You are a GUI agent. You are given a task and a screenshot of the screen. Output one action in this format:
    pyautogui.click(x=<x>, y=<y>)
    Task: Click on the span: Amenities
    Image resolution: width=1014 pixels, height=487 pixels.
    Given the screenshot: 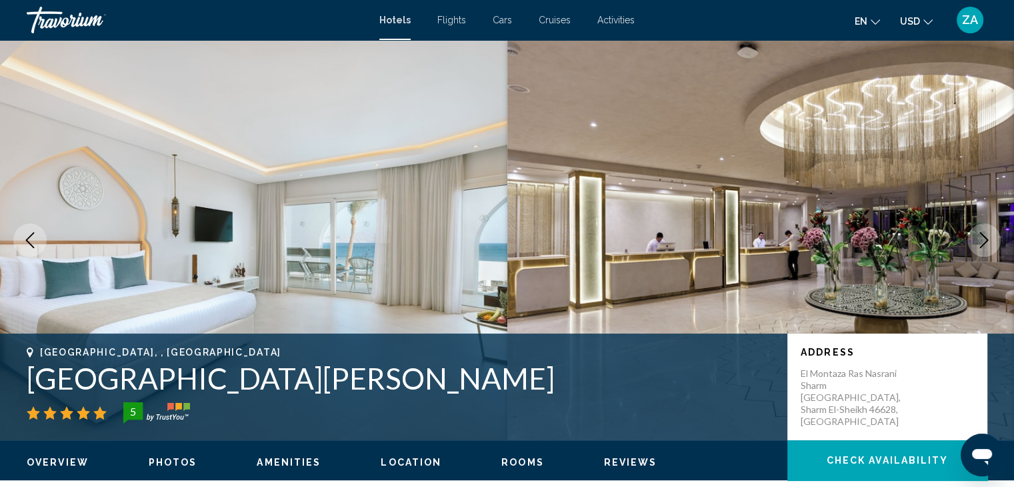 What is the action you would take?
    pyautogui.click(x=289, y=462)
    